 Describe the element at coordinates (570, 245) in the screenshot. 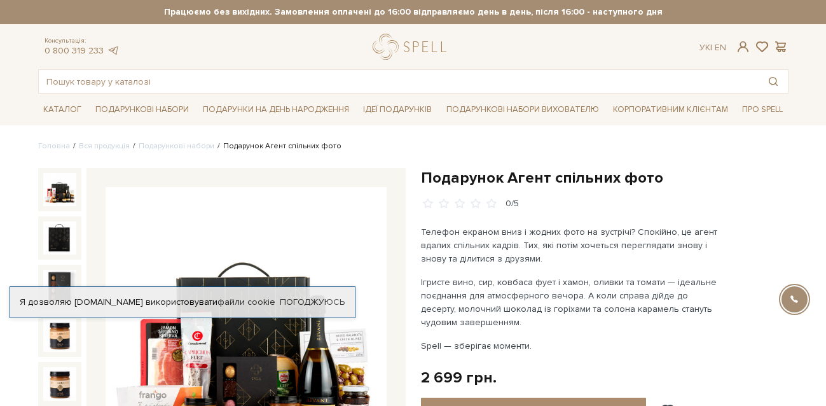

I see `p: Телефон екраном вниз і жодних фото на зустрічі? Спокійно, це агент вдалих спільних кадрів. Тих, я...` at that location.